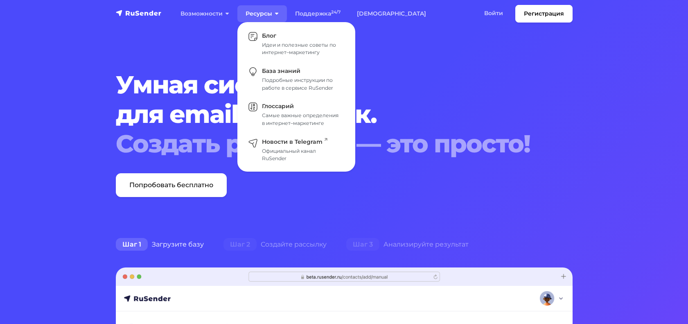 The width and height of the screenshot is (688, 324). Describe the element at coordinates (302, 155) in the screenshot. I see `div: Официальный канал RuSender` at that location.